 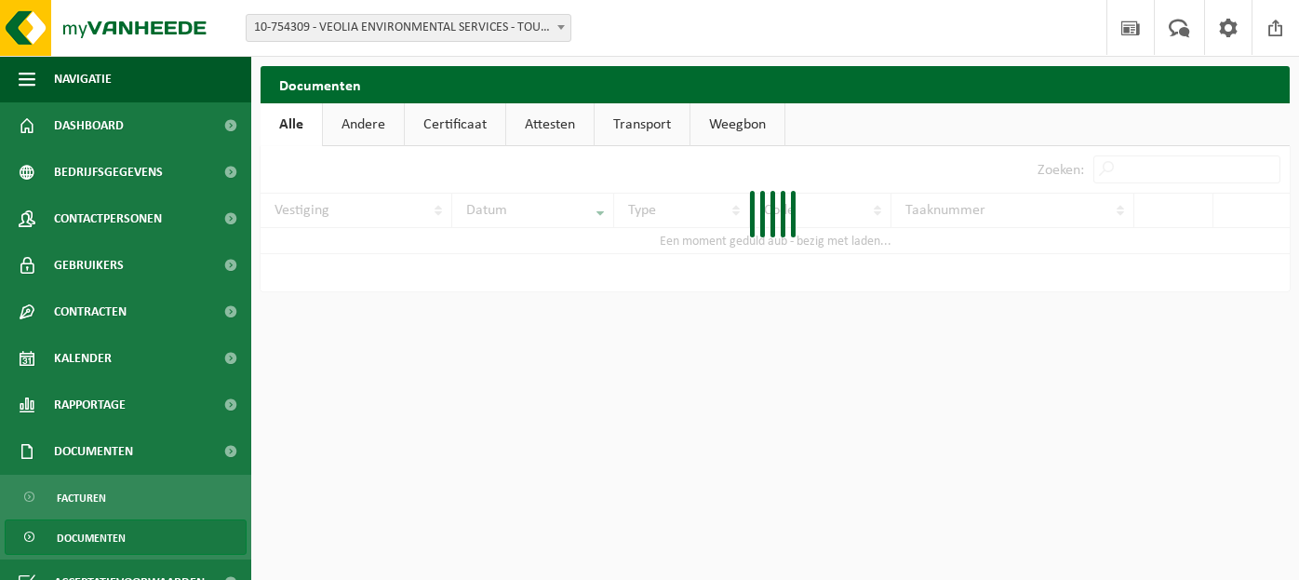 What do you see at coordinates (81, 498) in the screenshot?
I see `span: Facturen` at bounding box center [81, 498].